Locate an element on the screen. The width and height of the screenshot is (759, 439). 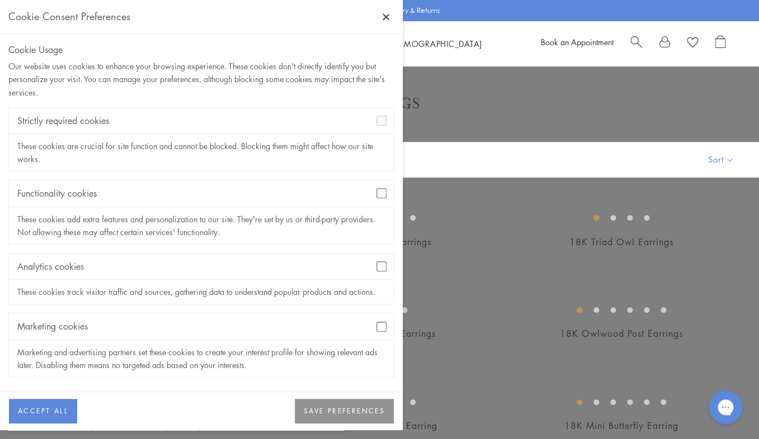
div: Our website uses cookies to enhance your browsing experience. These cookies don't directly identi... is located at coordinates (201, 79).